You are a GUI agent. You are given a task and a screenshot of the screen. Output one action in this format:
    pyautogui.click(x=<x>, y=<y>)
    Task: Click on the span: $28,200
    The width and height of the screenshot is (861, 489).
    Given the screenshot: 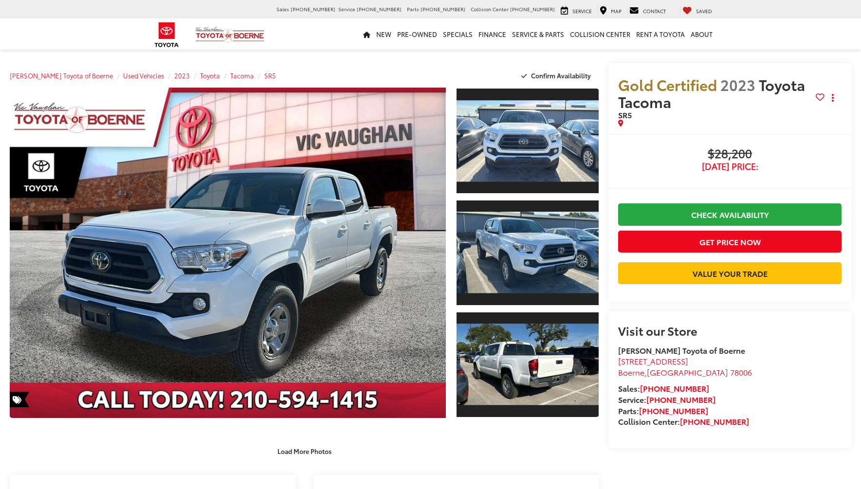 What is the action you would take?
    pyautogui.click(x=729, y=154)
    